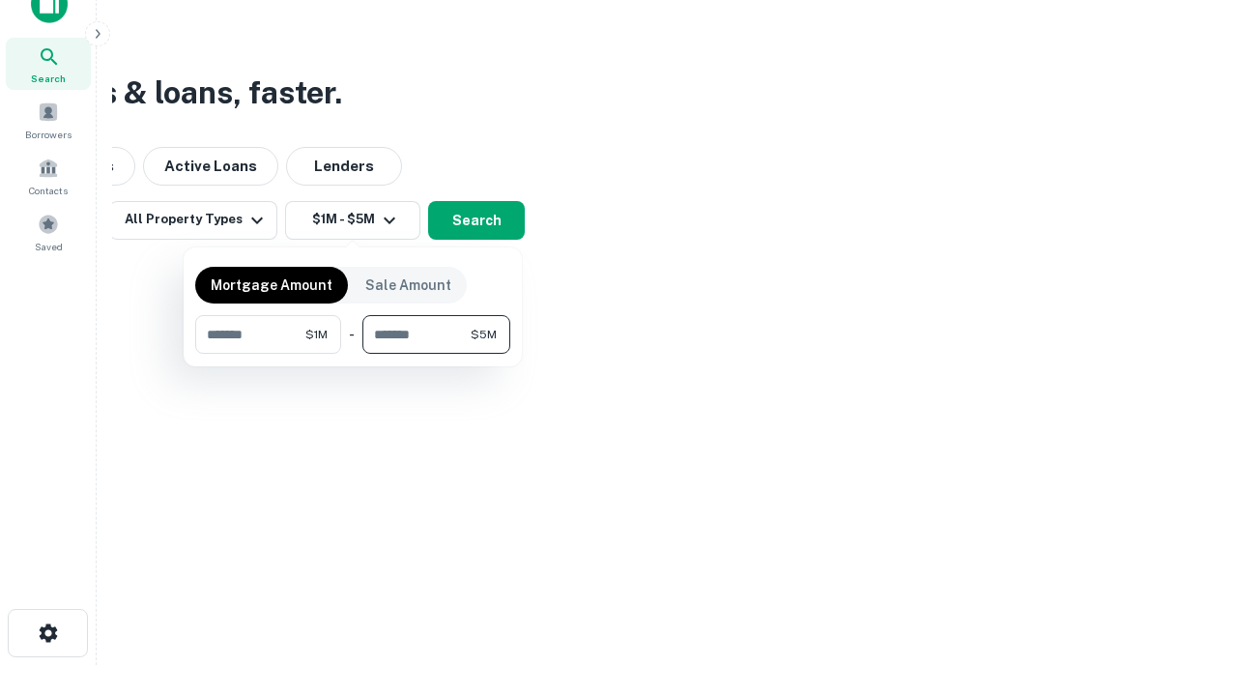 The height and width of the screenshot is (696, 1237). Describe the element at coordinates (408, 285) in the screenshot. I see `p: Sale Amount` at that location.